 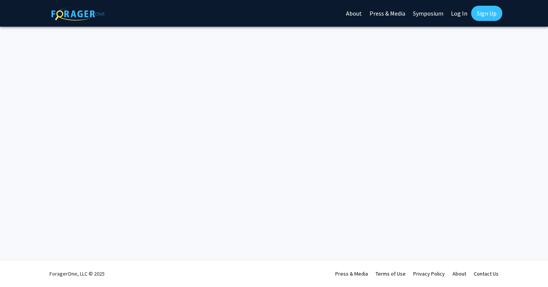 I want to click on div: ForagerOne, LLC © 2025, so click(x=77, y=273).